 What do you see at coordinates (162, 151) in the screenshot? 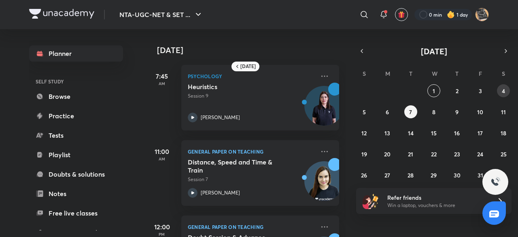
I see `h5: 11:00` at bounding box center [162, 151].